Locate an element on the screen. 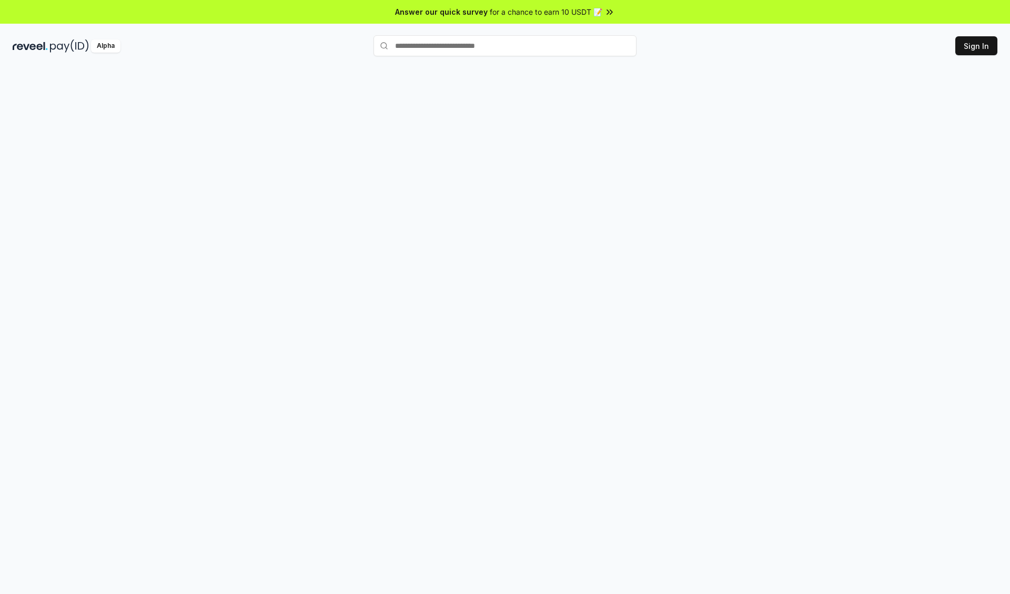 The height and width of the screenshot is (594, 1010). div: Alpha is located at coordinates (106, 46).